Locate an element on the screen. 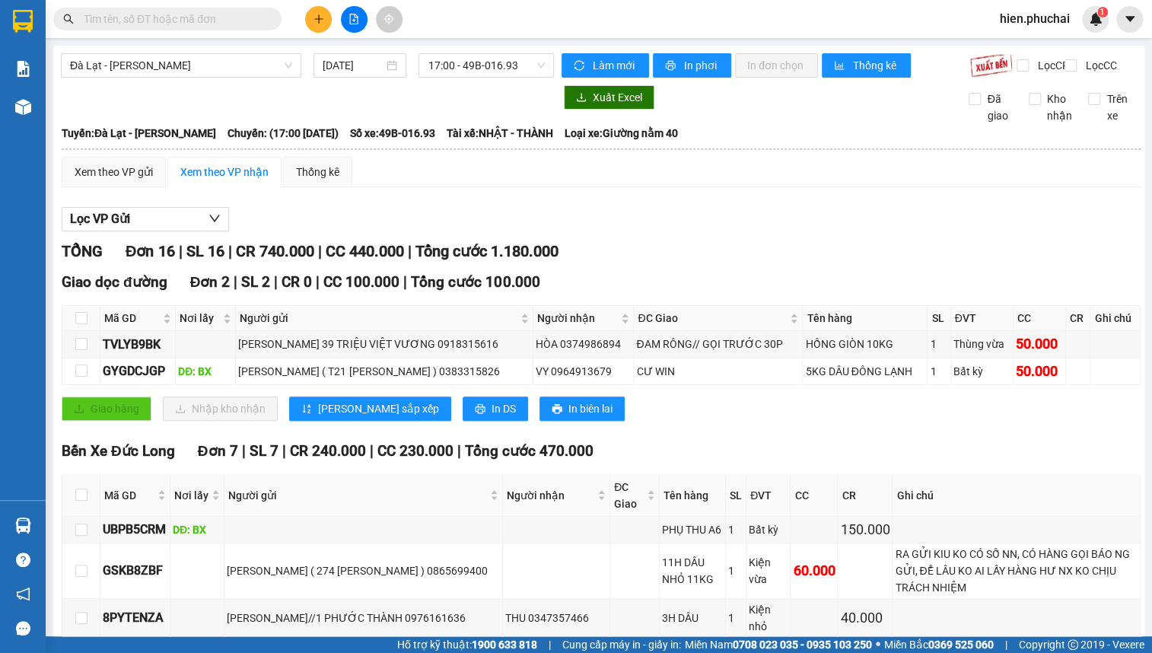  span: Miền Bắc is located at coordinates (939, 644).